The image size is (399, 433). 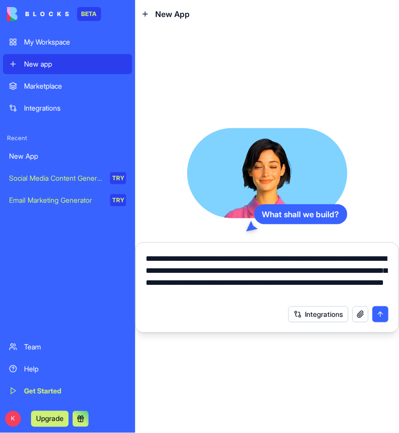 I want to click on a: Marketplace, so click(x=68, y=86).